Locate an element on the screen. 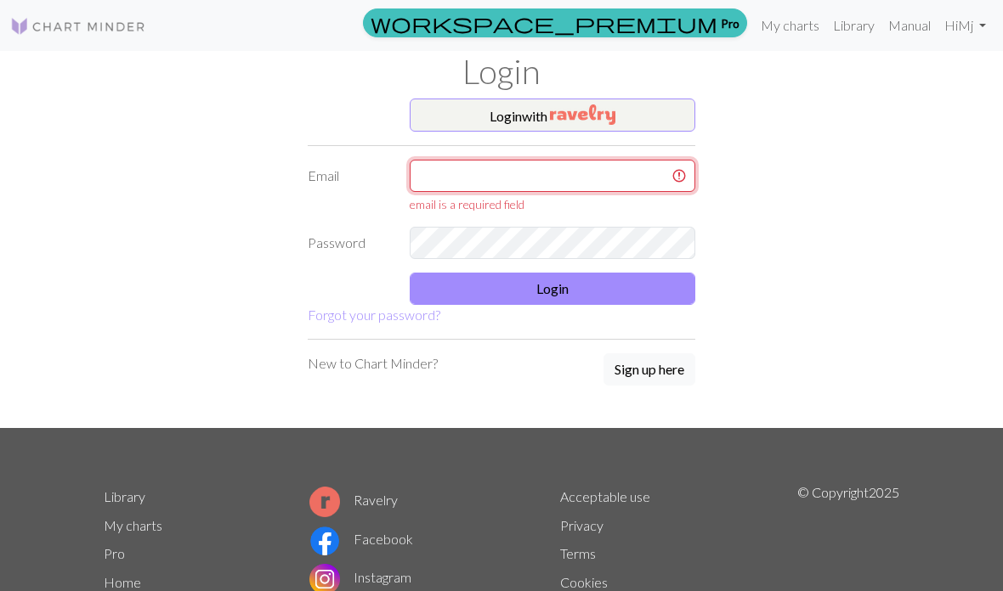  img: Logo is located at coordinates (78, 26).